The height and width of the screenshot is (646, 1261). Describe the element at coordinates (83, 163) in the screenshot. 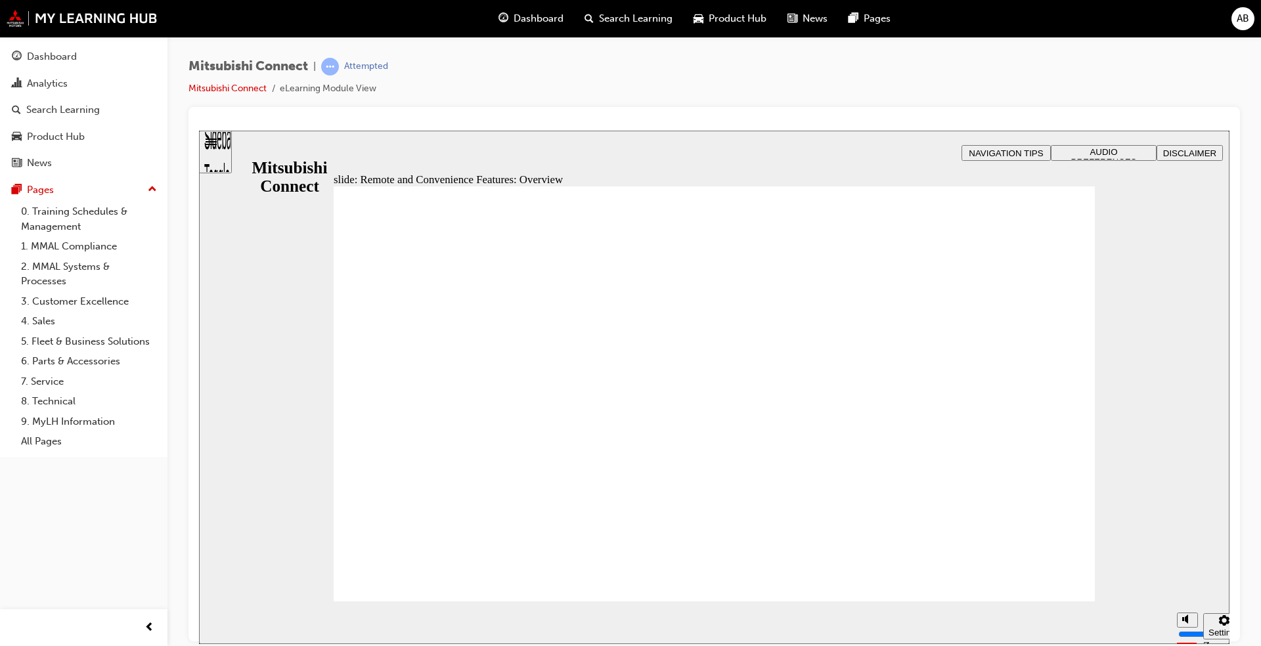

I see `a: News` at that location.